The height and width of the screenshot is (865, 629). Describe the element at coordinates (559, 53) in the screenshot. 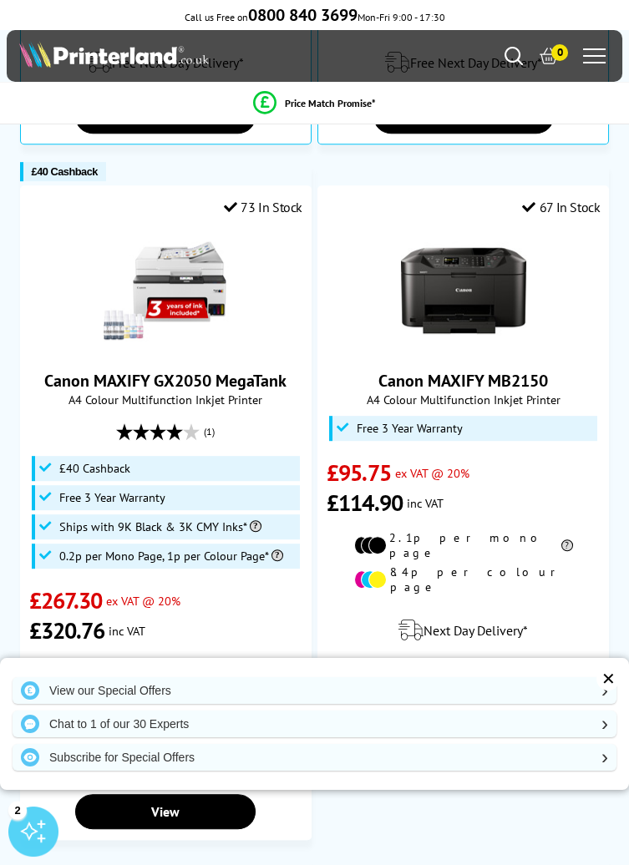

I see `span: 0` at that location.